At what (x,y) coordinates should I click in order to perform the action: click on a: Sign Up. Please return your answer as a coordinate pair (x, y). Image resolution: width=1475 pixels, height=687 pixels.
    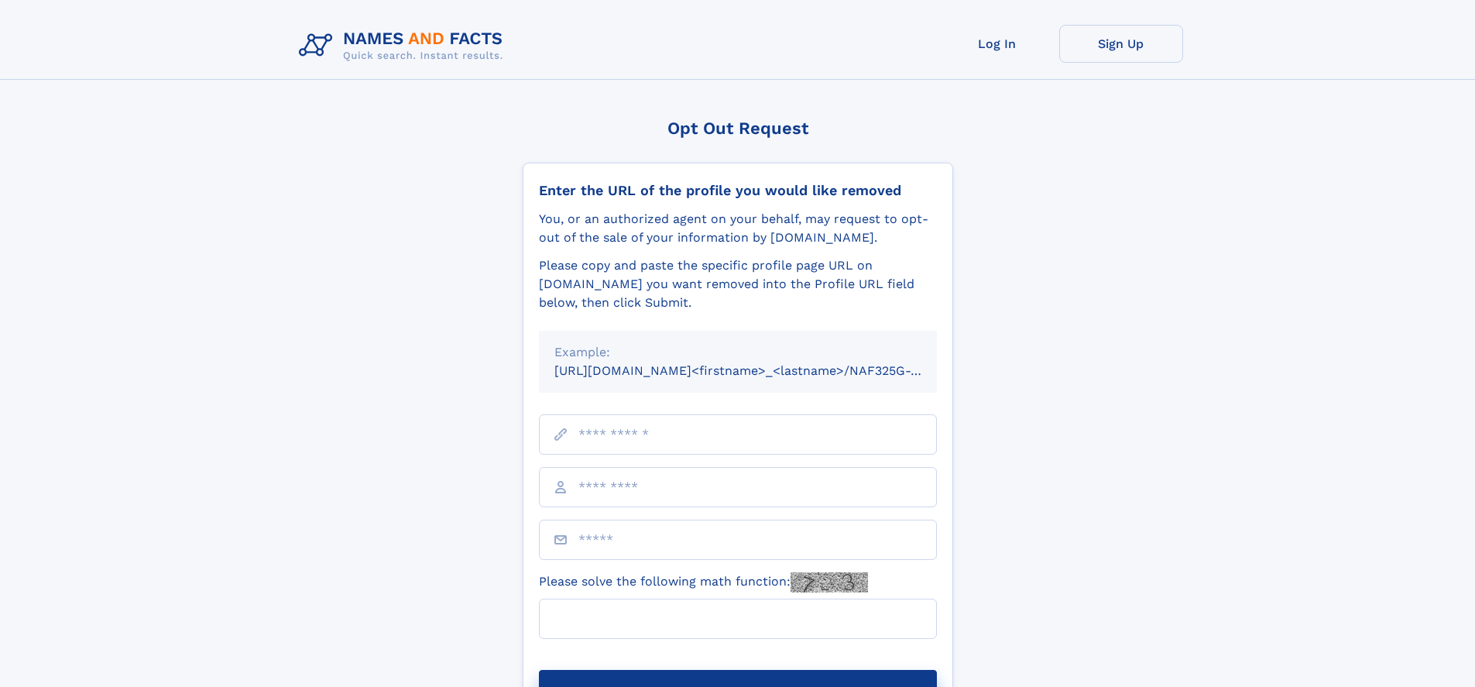
    Looking at the image, I should click on (1121, 43).